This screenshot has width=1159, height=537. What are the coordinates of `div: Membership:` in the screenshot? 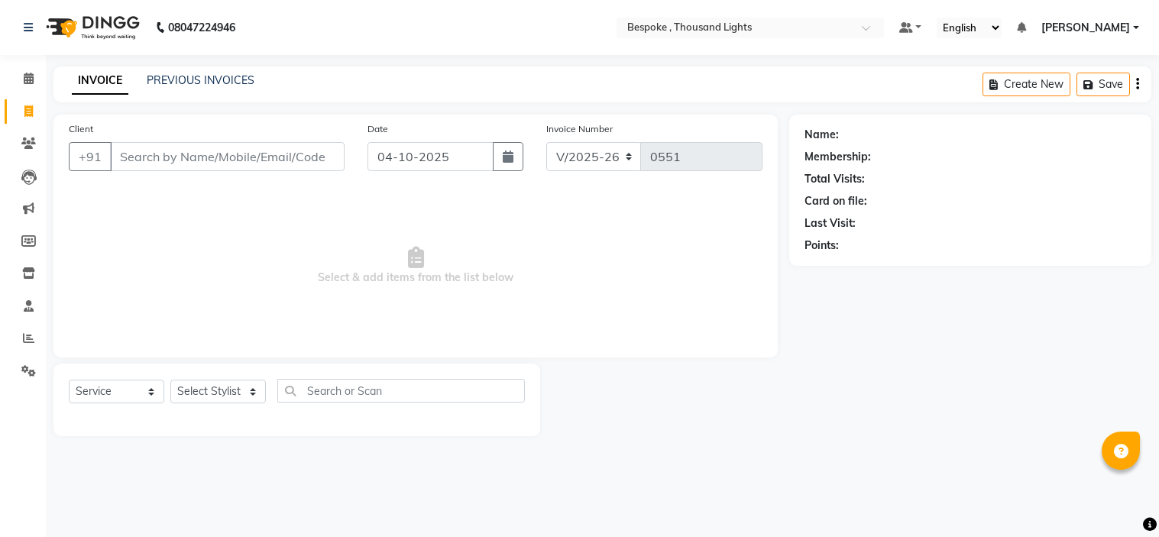 It's located at (837, 157).